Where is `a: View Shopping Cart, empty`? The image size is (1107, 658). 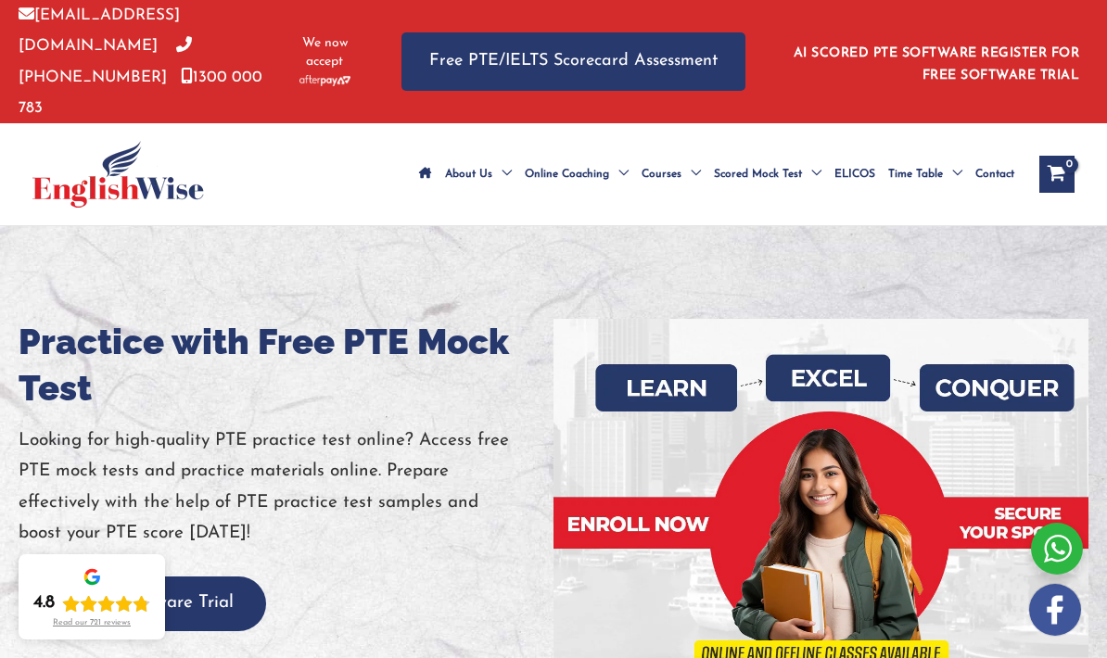
a: View Shopping Cart, empty is located at coordinates (1057, 174).